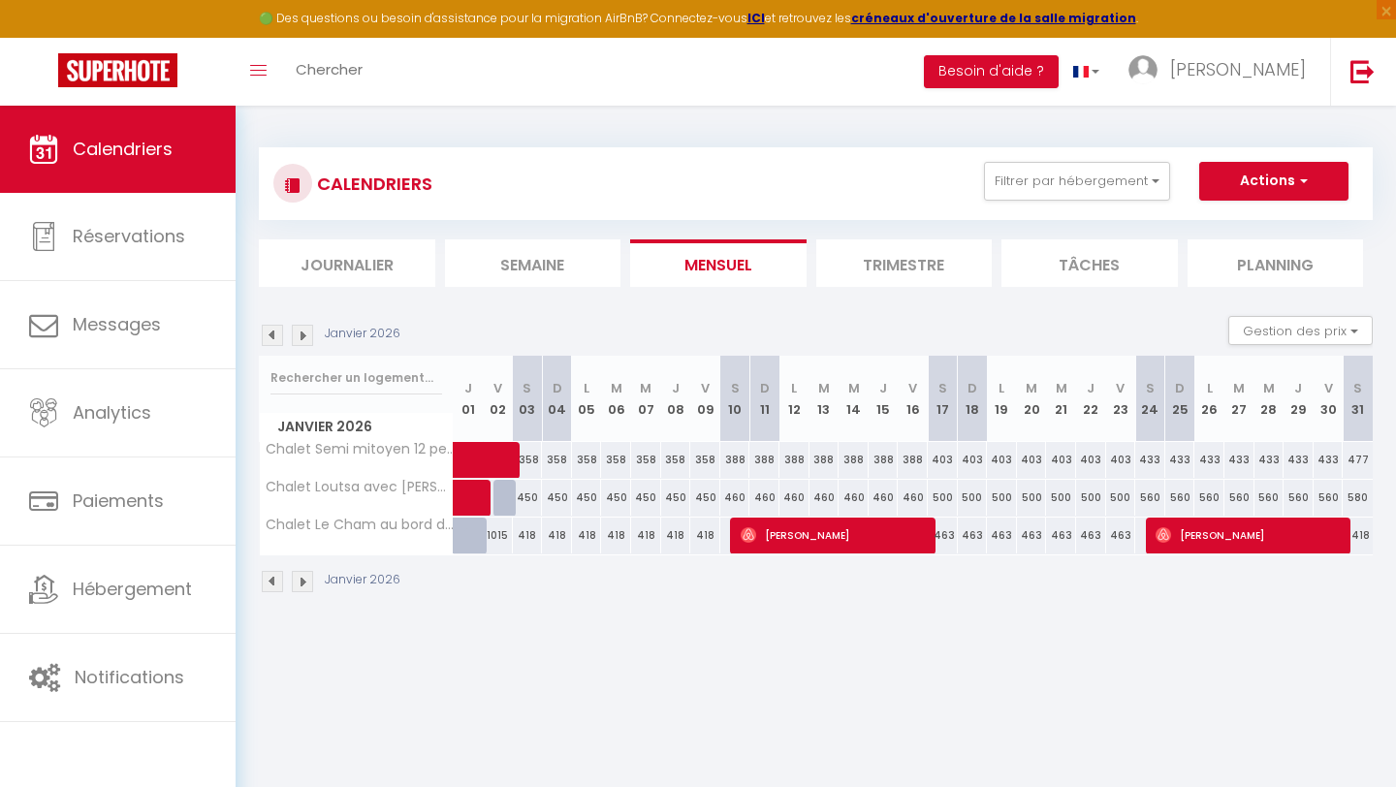 The width and height of the screenshot is (1396, 787). I want to click on span: Janvier 2026, so click(356, 426).